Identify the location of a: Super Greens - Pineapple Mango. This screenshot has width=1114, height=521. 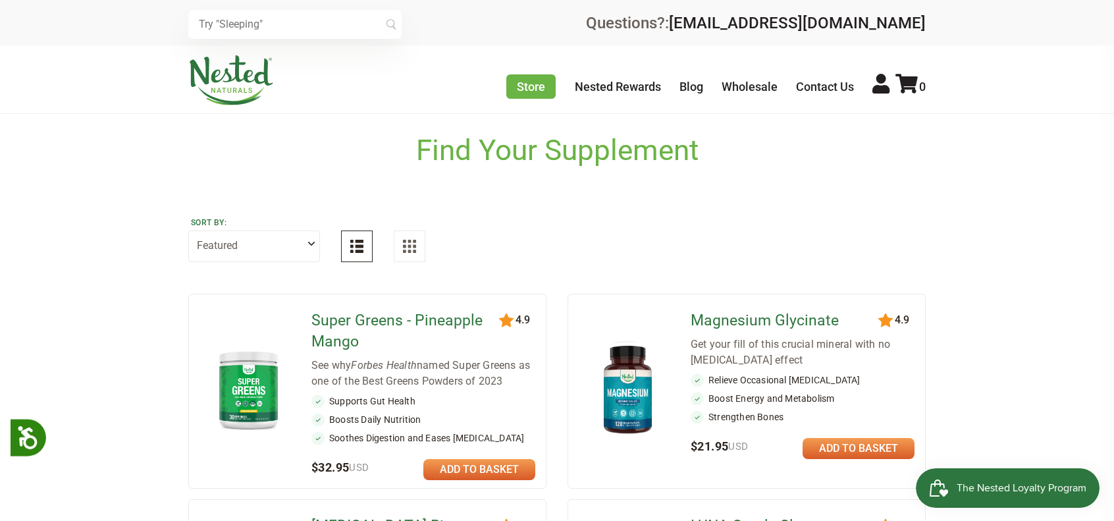
(406, 331).